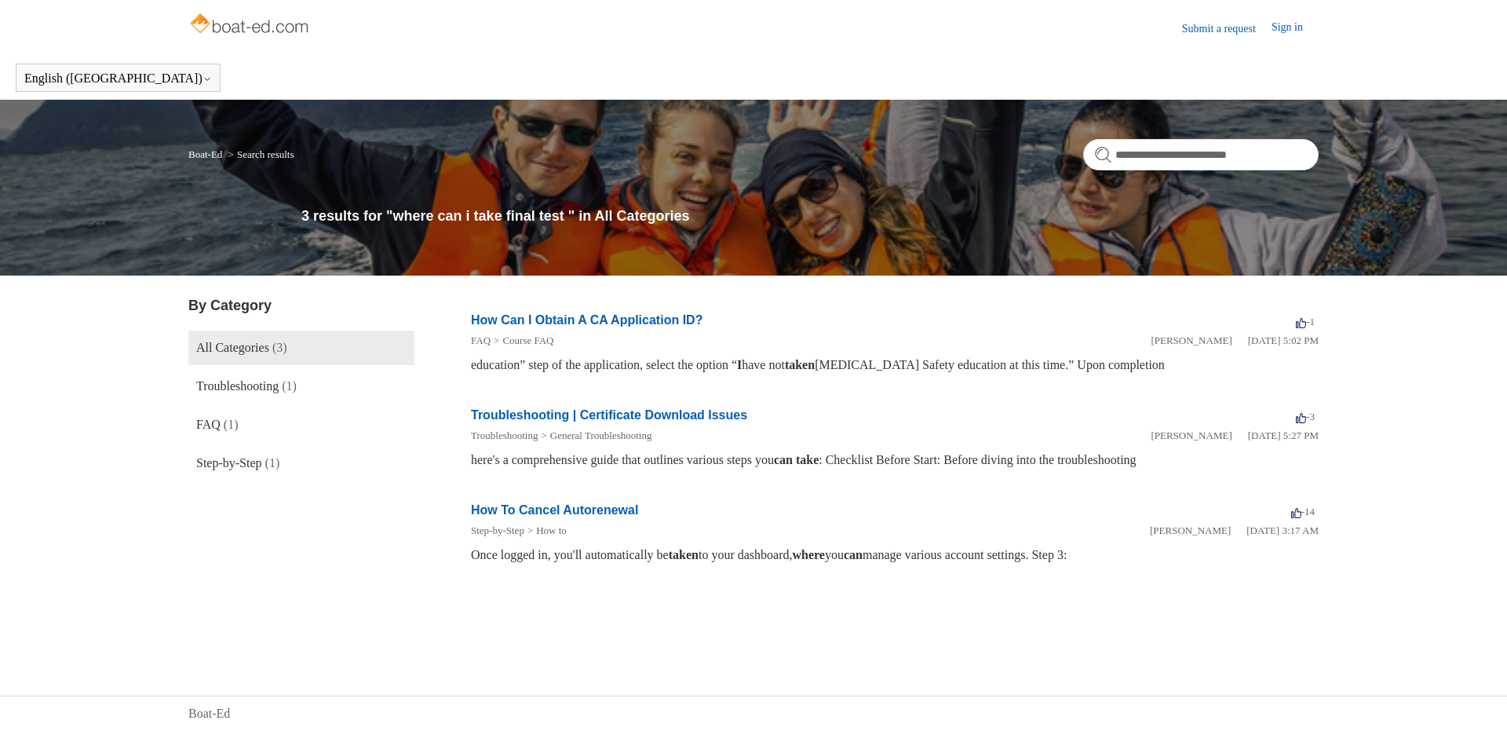 The height and width of the screenshot is (742, 1507). I want to click on em: where, so click(808, 554).